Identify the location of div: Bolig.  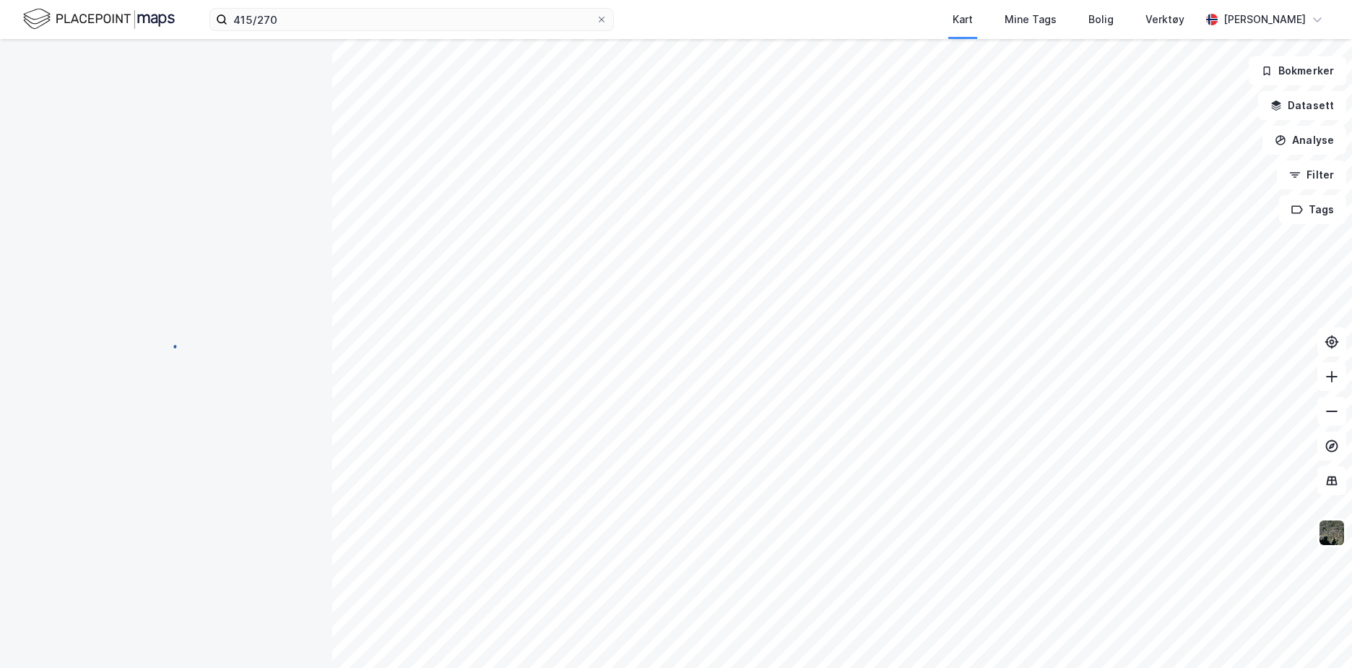
(1101, 20).